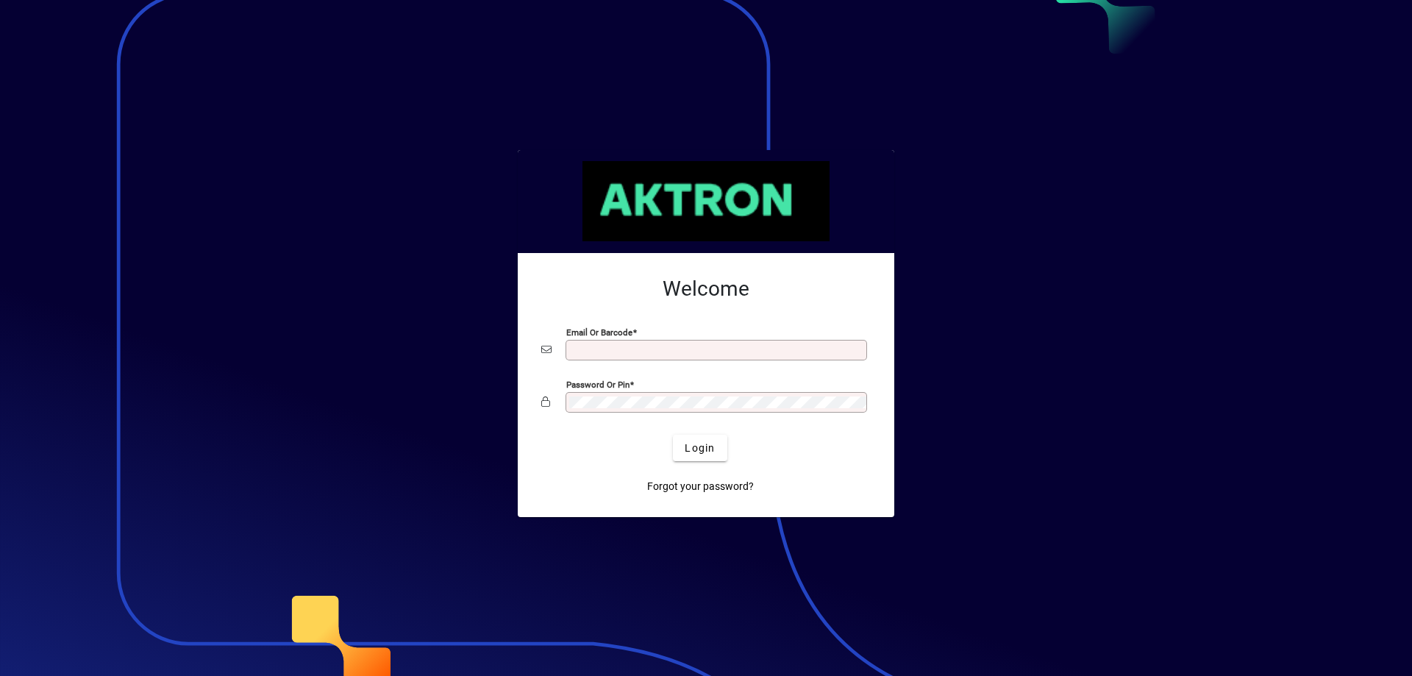 This screenshot has height=676, width=1412. Describe the element at coordinates (598, 385) in the screenshot. I see `mat-label: Password or Pin` at that location.